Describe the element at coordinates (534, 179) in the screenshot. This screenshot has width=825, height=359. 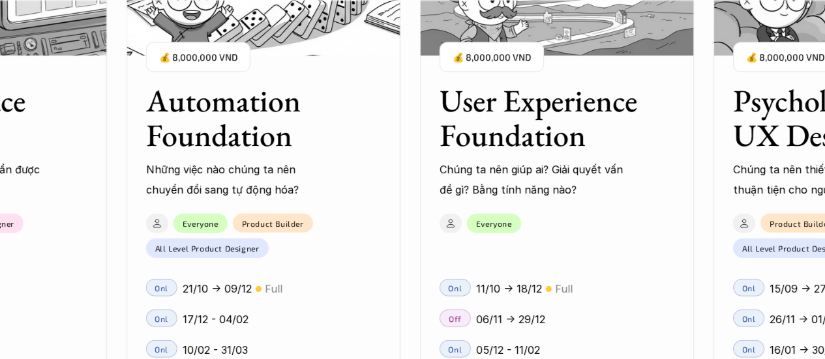
I see `p: Chúng ta nên giúp ai? Giải quyết vấn đề gì? Bằng tính năng nào?` at that location.